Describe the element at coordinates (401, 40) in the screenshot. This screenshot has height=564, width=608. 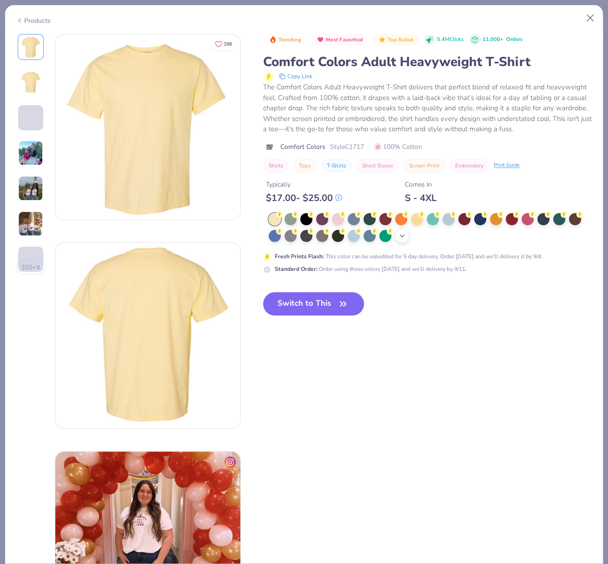
I see `span: Top Rated` at that location.